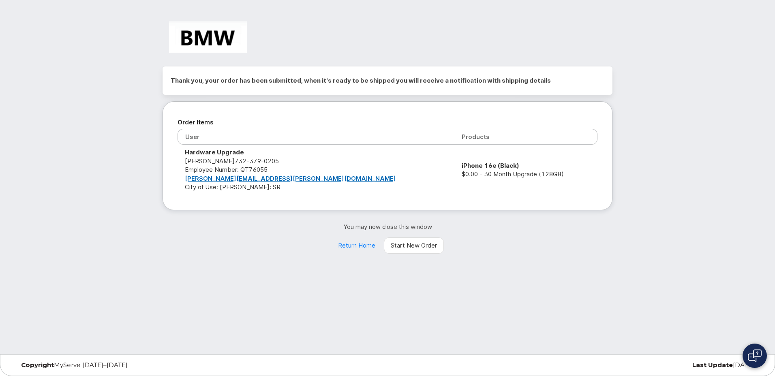 Image resolution: width=775 pixels, height=376 pixels. I want to click on span: 379, so click(254, 161).